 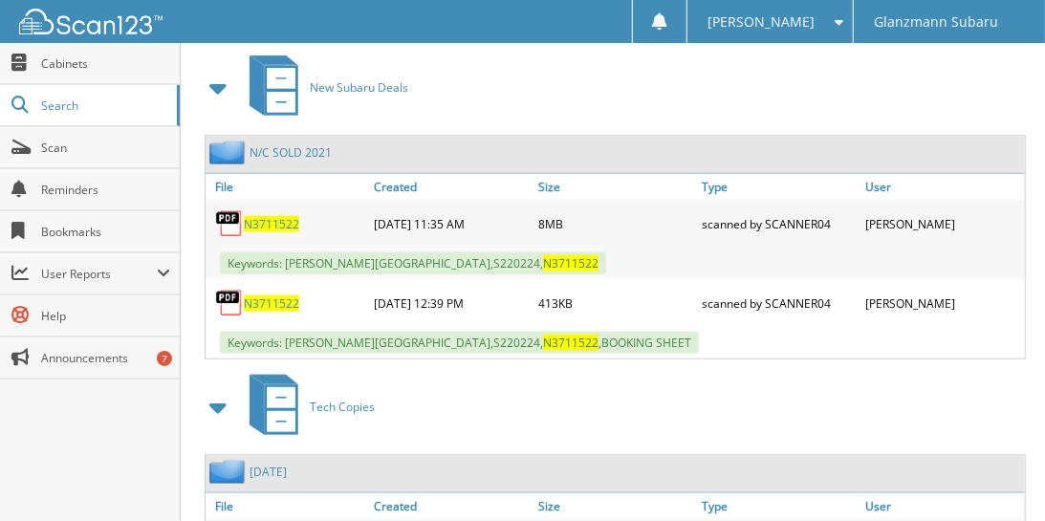 What do you see at coordinates (91, 21) in the screenshot?
I see `img: scan123-logo-white.svg` at bounding box center [91, 21].